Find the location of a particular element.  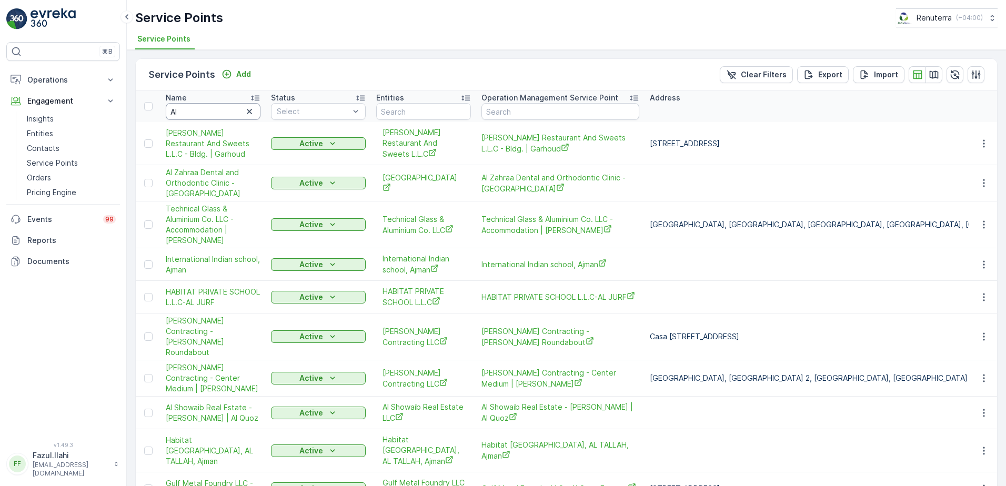

p: Add is located at coordinates (244, 74).